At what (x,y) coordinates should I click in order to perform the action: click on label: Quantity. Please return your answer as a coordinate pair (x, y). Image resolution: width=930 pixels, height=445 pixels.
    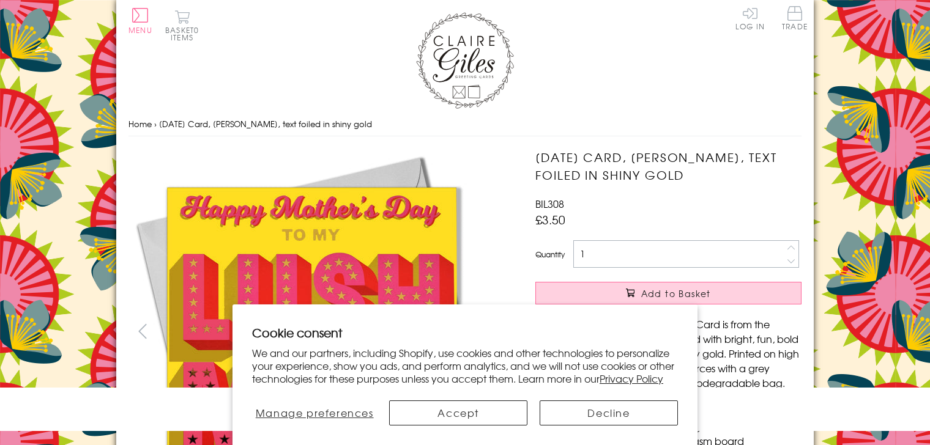
    Looking at the image, I should click on (550, 254).